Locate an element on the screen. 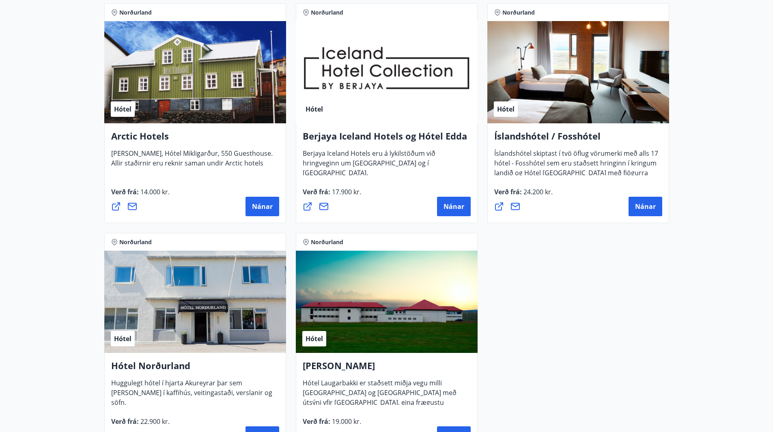 The width and height of the screenshot is (773, 432). h4: Hótel Norðurland is located at coordinates (195, 369).